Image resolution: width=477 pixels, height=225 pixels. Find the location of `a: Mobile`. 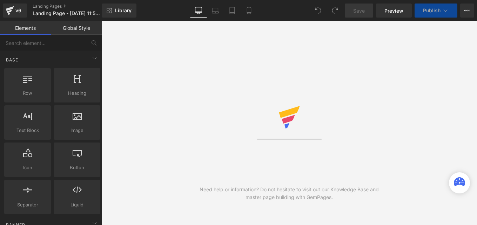

a: Mobile is located at coordinates (249, 11).